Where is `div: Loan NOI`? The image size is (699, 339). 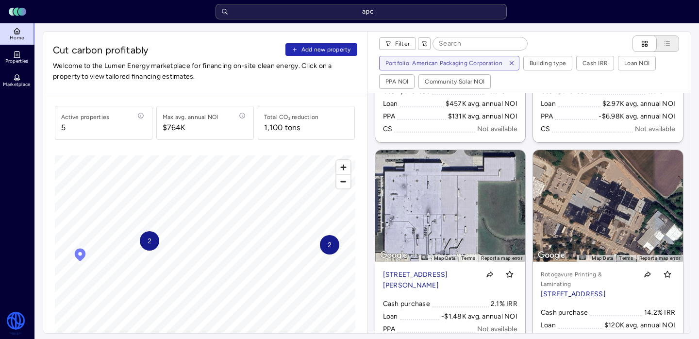 div: Loan NOI is located at coordinates (637, 63).